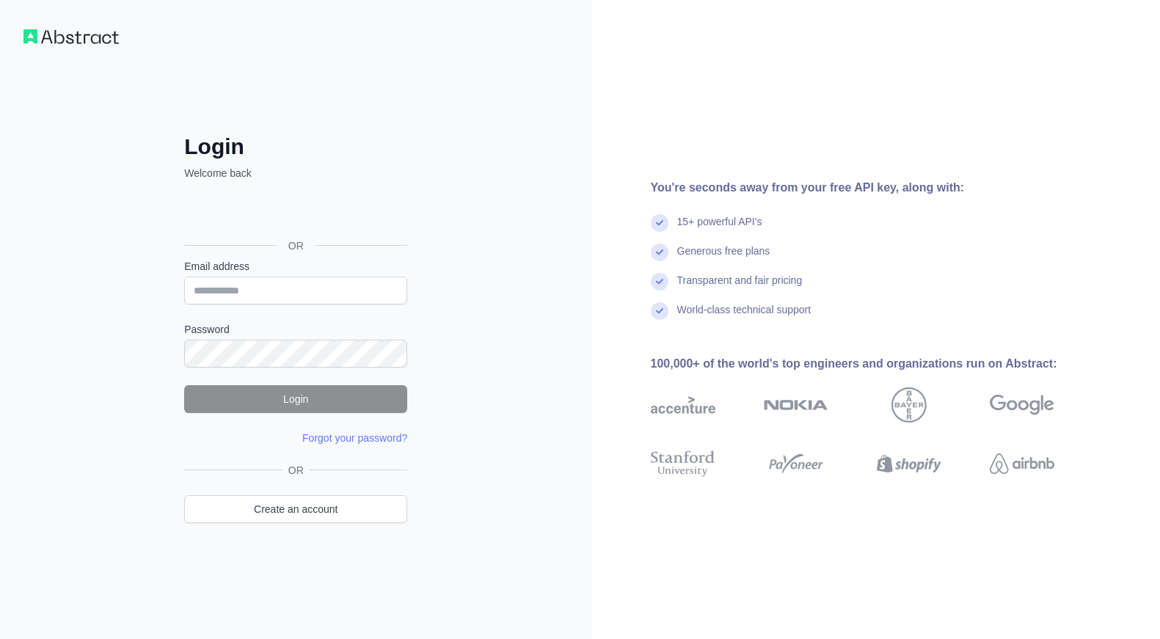  I want to click on button: Login, so click(296, 399).